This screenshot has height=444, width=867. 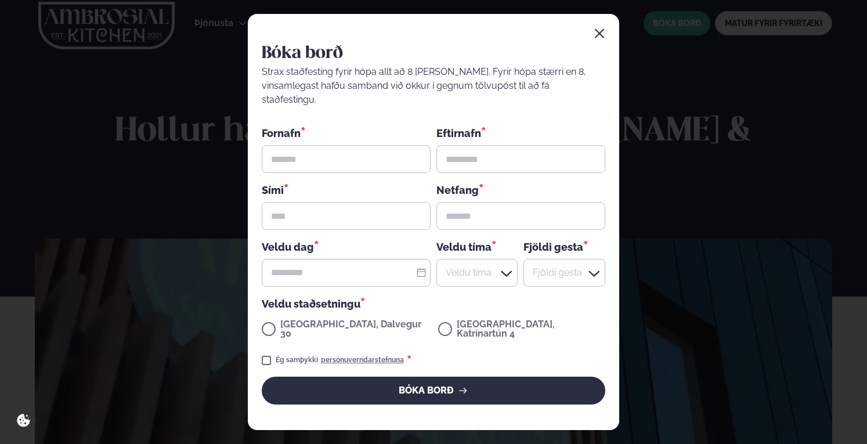 What do you see at coordinates (434, 53) in the screenshot?
I see `h2: Bóka borð` at bounding box center [434, 53].